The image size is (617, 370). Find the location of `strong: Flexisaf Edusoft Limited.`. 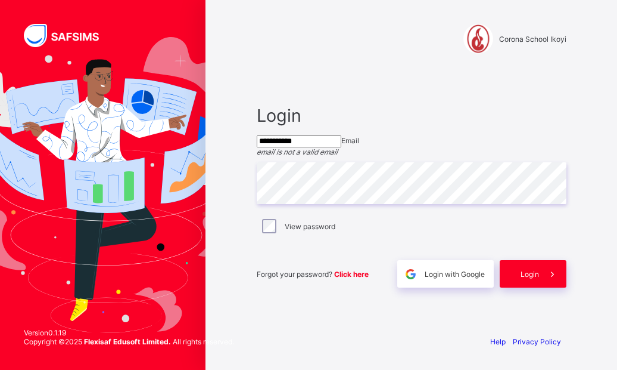

strong: Flexisaf Edusoft Limited. is located at coordinates (128, 341).